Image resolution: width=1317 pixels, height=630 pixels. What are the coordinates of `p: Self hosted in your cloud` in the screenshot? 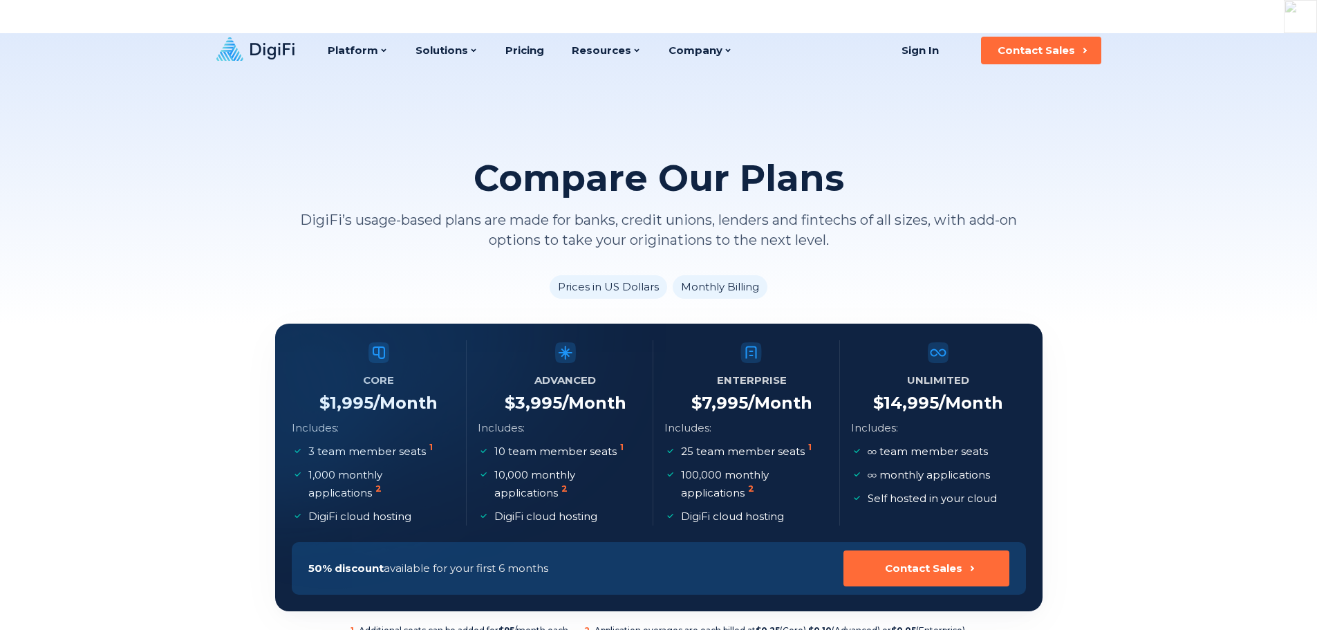 It's located at (932, 499).